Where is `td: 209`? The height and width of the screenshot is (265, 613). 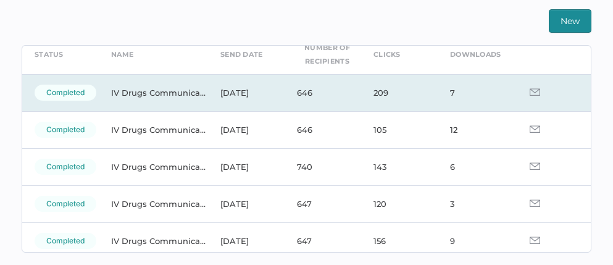 td: 209 is located at coordinates (399, 93).